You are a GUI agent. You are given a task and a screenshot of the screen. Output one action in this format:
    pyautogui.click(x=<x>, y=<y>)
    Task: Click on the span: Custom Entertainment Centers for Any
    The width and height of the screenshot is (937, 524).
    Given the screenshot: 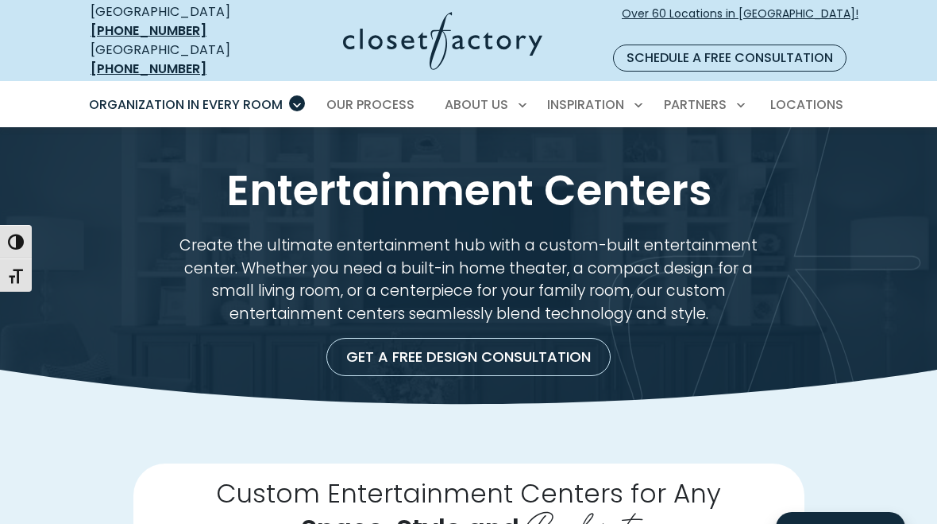 What is the action you would take?
    pyautogui.click(x=469, y=493)
    